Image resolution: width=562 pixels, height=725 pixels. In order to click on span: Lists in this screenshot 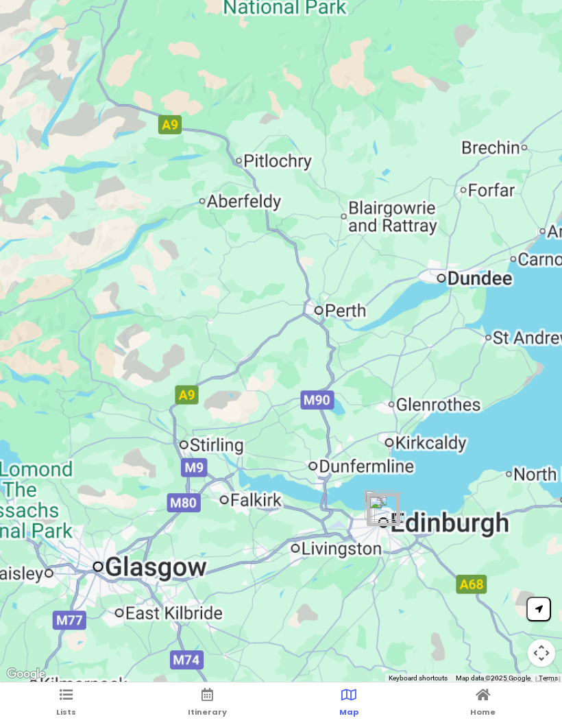, I will do `click(66, 712)`.